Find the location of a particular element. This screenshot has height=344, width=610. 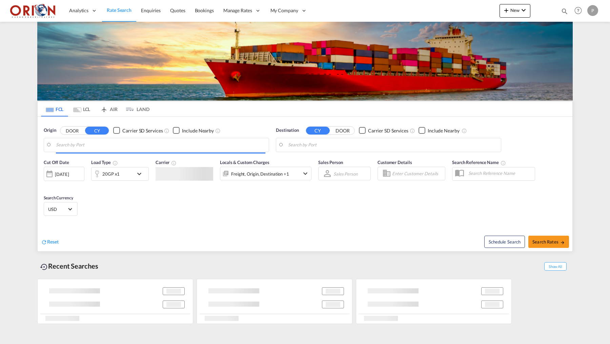

div: 20GP x1icon-chevron-down is located at coordinates (120, 174).